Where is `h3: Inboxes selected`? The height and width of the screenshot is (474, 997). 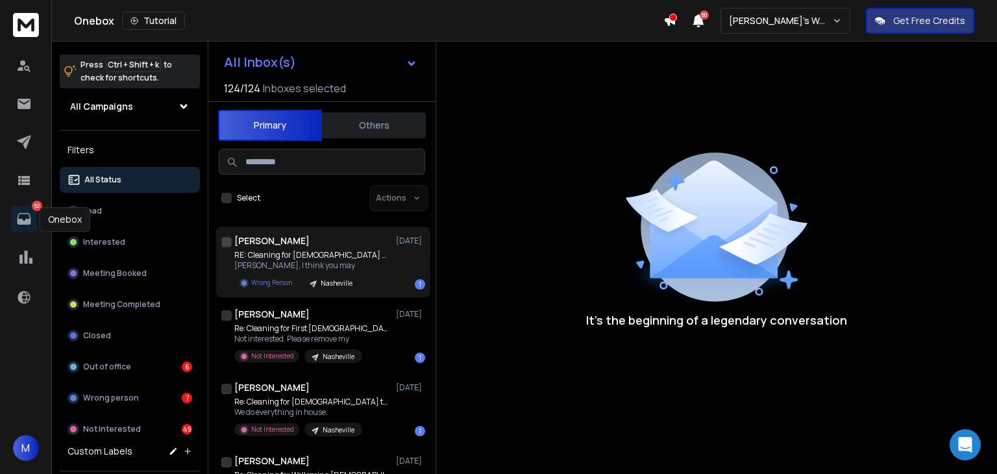 h3: Inboxes selected is located at coordinates (304, 88).